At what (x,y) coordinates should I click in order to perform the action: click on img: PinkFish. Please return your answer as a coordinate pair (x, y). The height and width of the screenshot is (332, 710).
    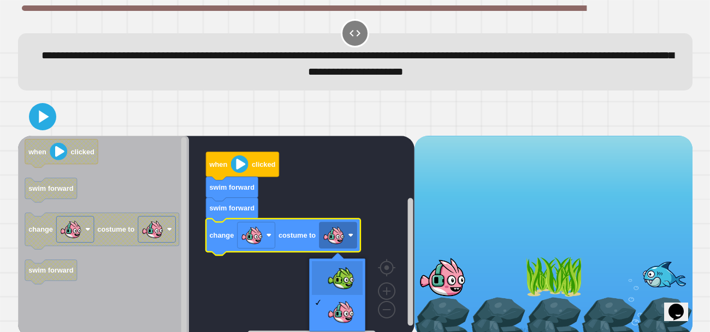
    Looking at the image, I should click on (341, 312).